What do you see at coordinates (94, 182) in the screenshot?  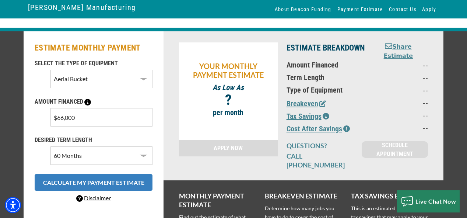 I see `button: CALCULATE MY PAYMENT ESTIMATE` at bounding box center [94, 182].